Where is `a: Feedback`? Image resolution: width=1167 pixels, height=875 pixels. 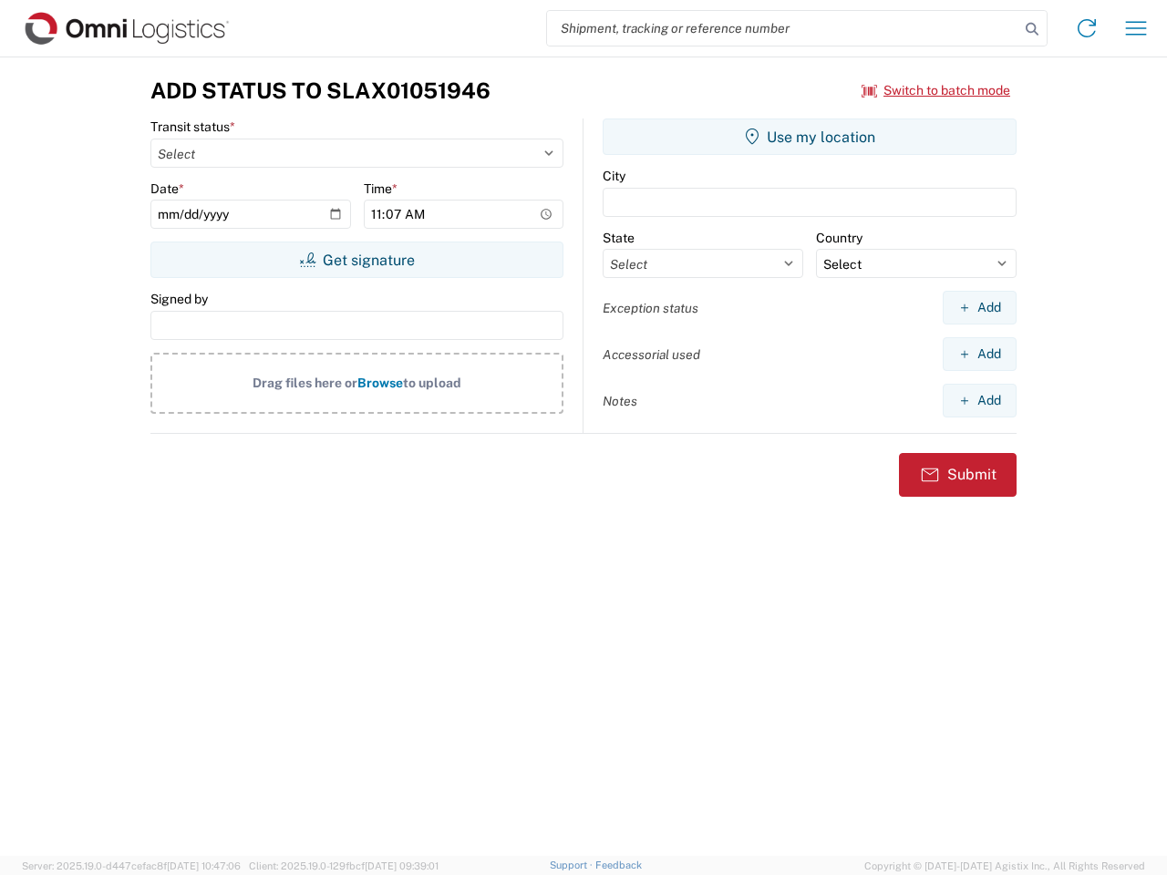 a: Feedback is located at coordinates (618, 865).